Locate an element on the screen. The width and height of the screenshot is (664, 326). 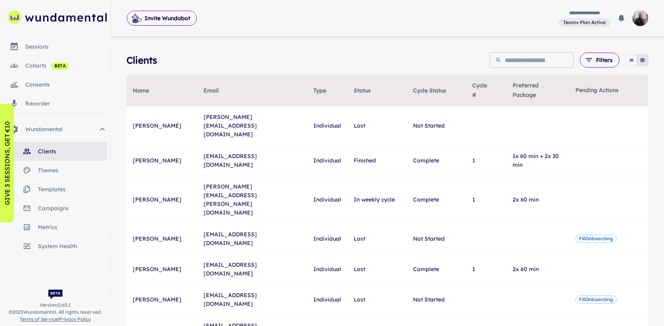
div: cohorts is located at coordinates (66, 66).